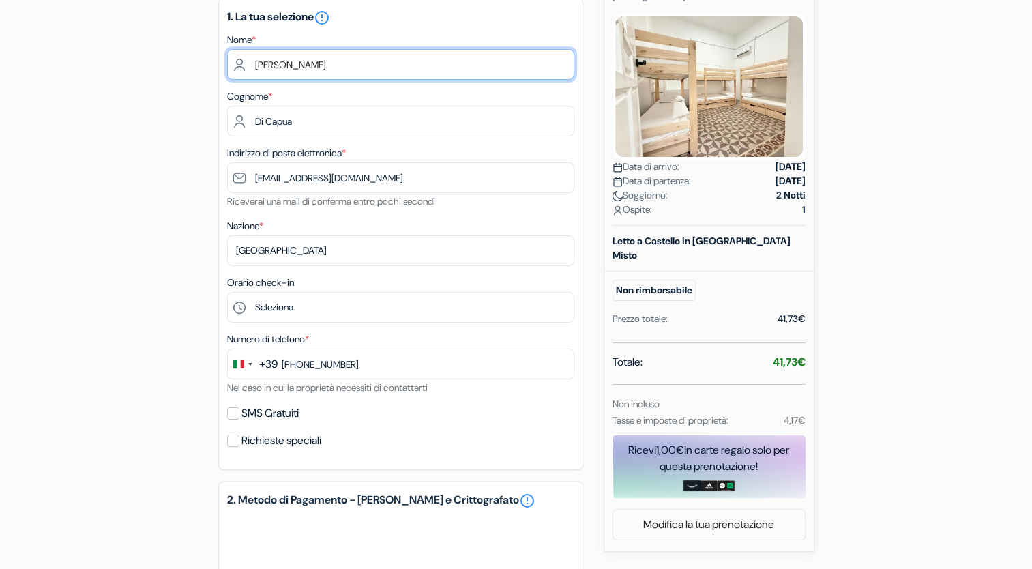 This screenshot has width=1032, height=569. I want to click on small: Non incluso, so click(636, 404).